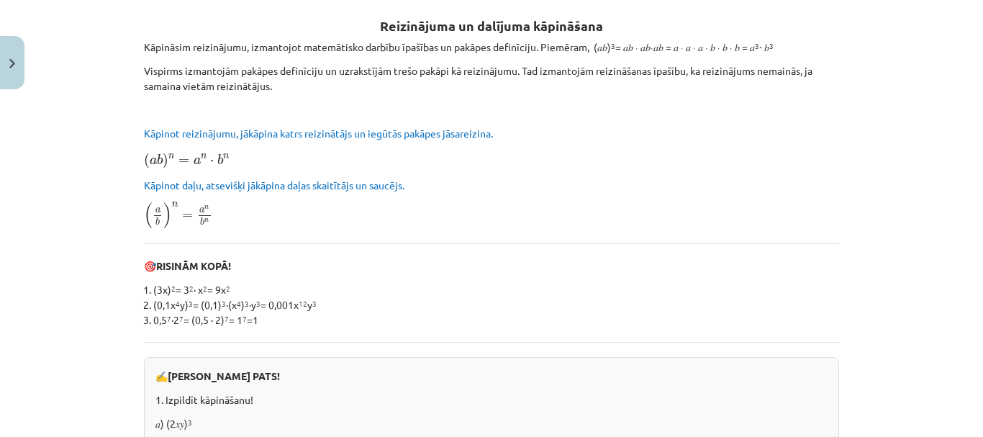 This screenshot has height=437, width=983. I want to click on b: RISINĀM KOPĀ!, so click(194, 266).